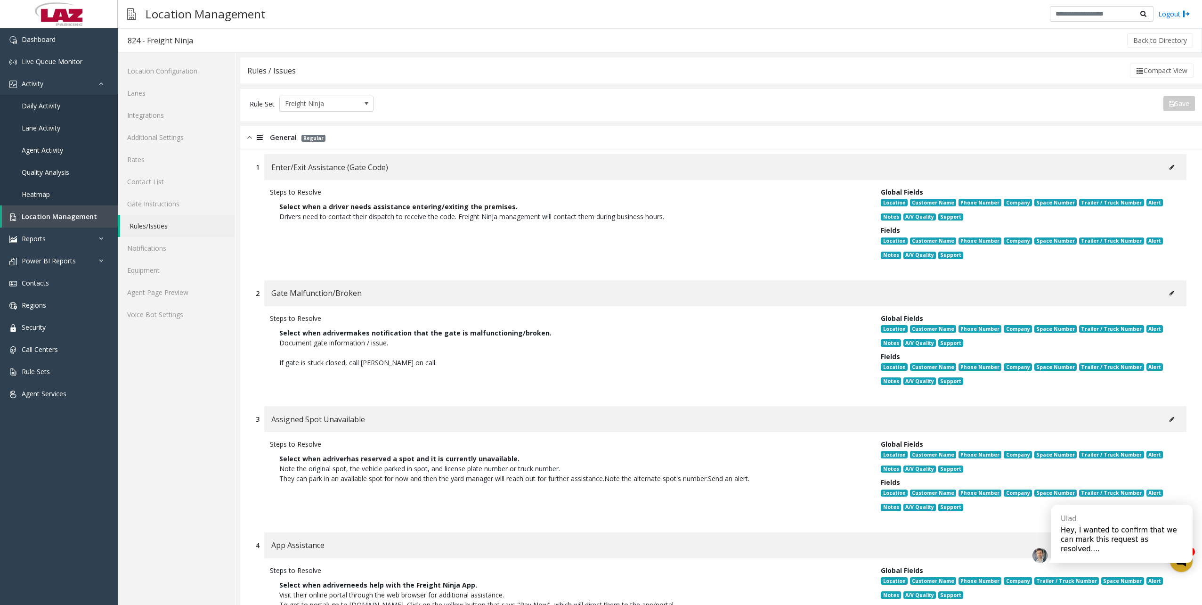 The width and height of the screenshot is (1202, 605). What do you see at coordinates (412, 585) in the screenshot?
I see `b: needs help with the Freight Ninja App.` at bounding box center [412, 585].